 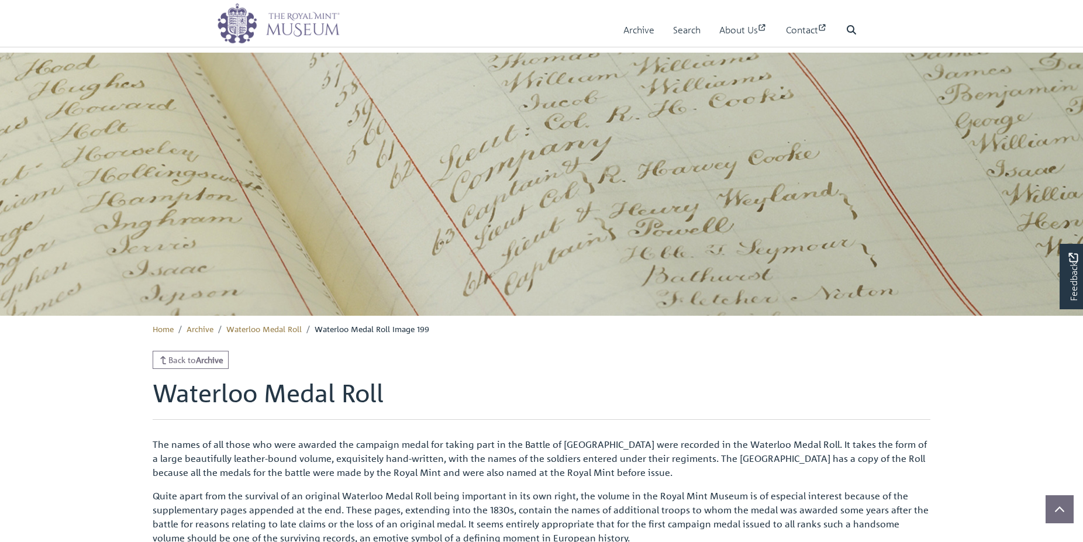 What do you see at coordinates (264, 329) in the screenshot?
I see `a: Waterloo Medal Roll` at bounding box center [264, 329].